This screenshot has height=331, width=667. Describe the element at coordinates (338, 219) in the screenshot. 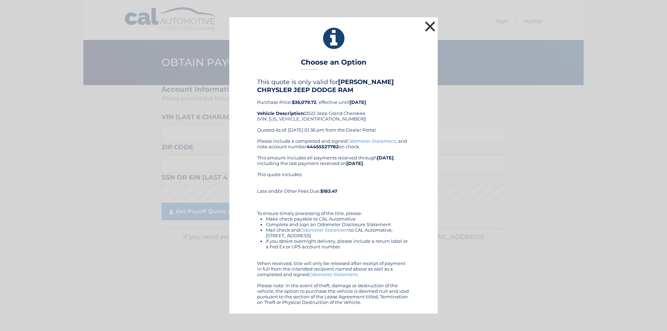

I see `li: Make check payable to CAL Automotive` at that location.